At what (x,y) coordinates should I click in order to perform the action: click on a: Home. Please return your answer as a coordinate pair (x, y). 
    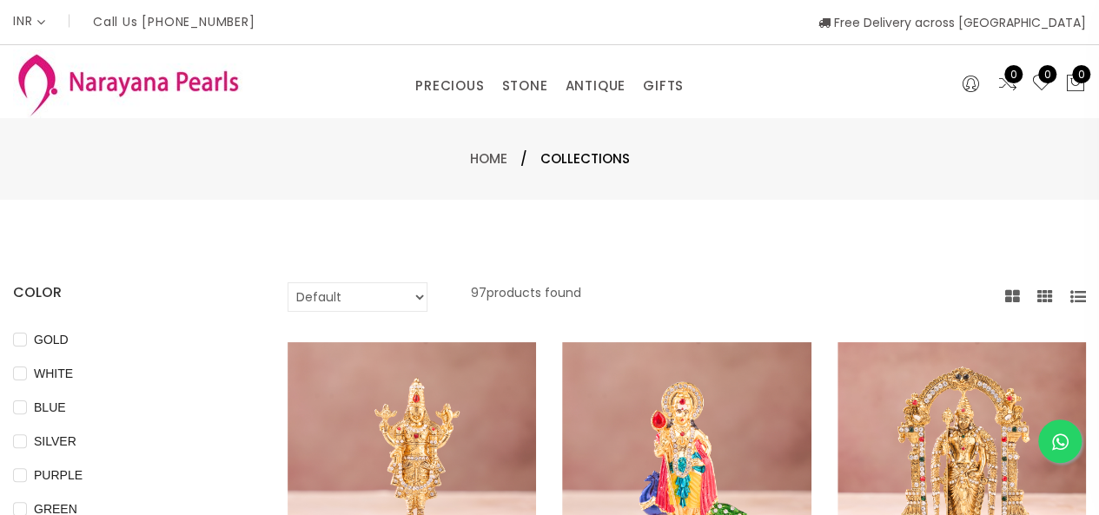
    Looking at the image, I should click on (488, 158).